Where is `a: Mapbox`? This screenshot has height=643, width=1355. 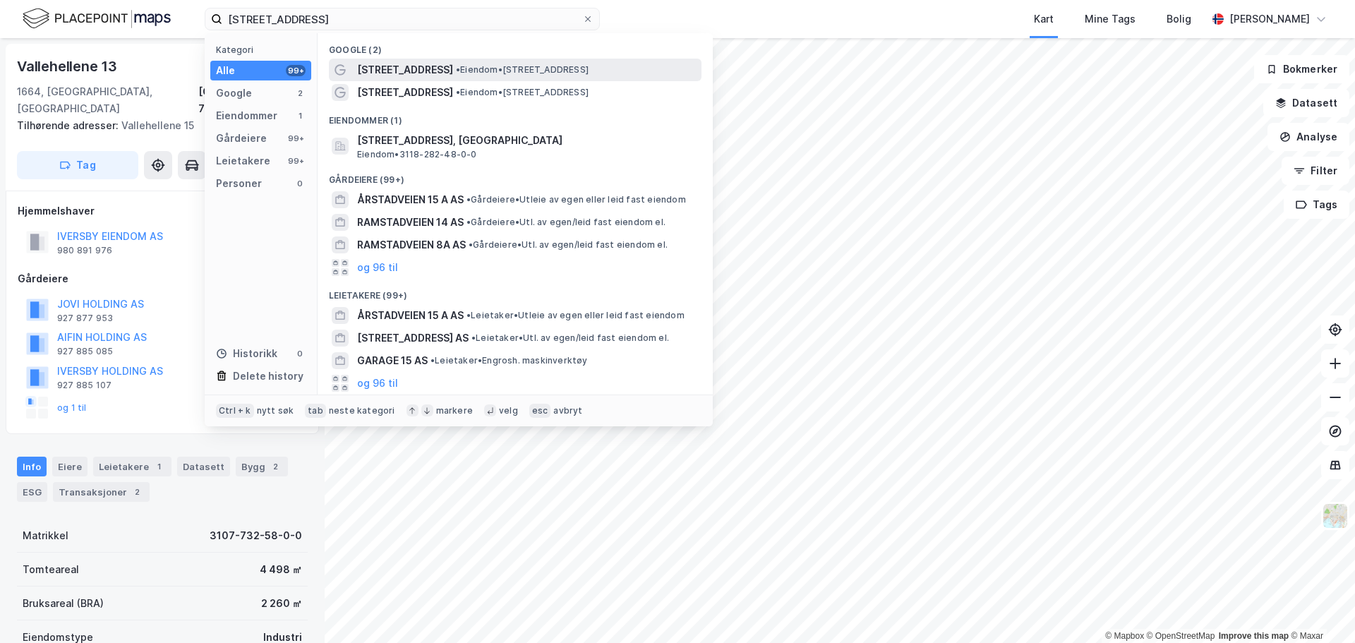
a: Mapbox is located at coordinates (1124, 636).